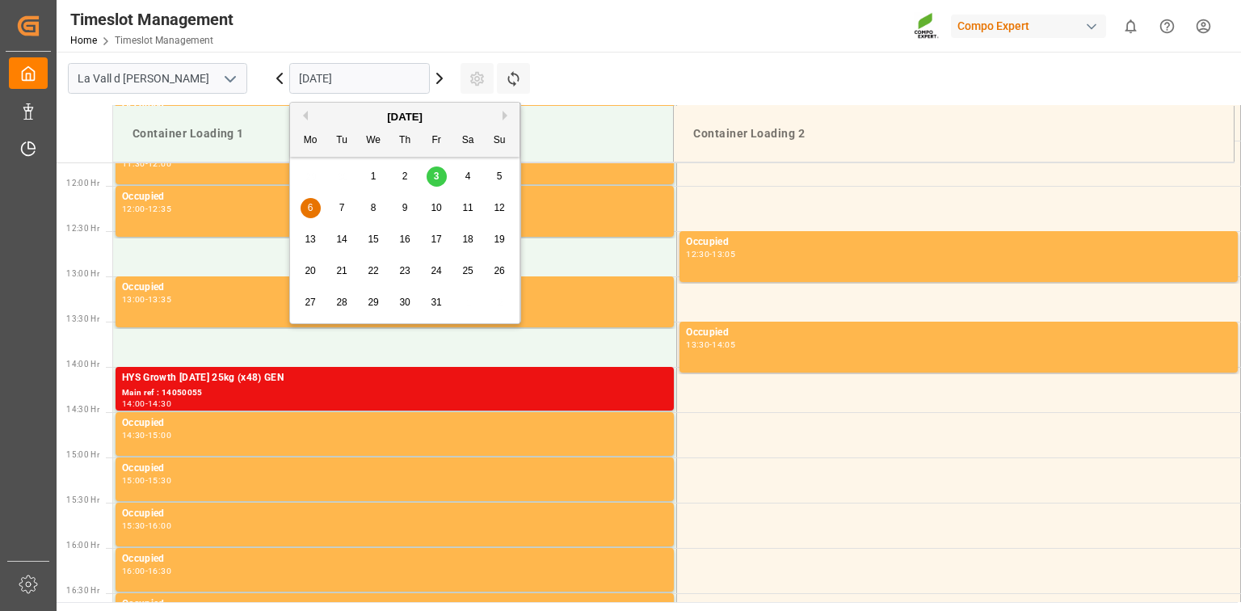 The width and height of the screenshot is (1241, 611). Describe the element at coordinates (159, 403) in the screenshot. I see `div: 14:30` at that location.